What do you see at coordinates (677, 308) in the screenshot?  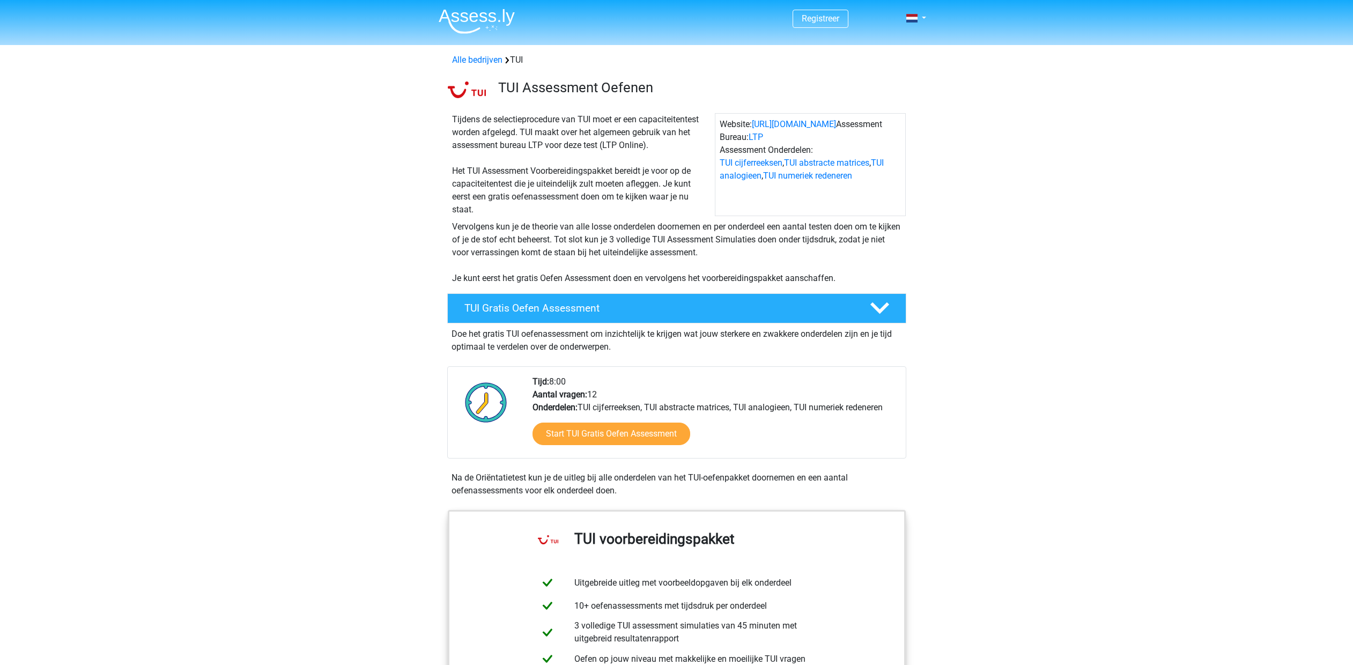 I see `a: TUI Gratis Oefen Assessment` at bounding box center [677, 308].